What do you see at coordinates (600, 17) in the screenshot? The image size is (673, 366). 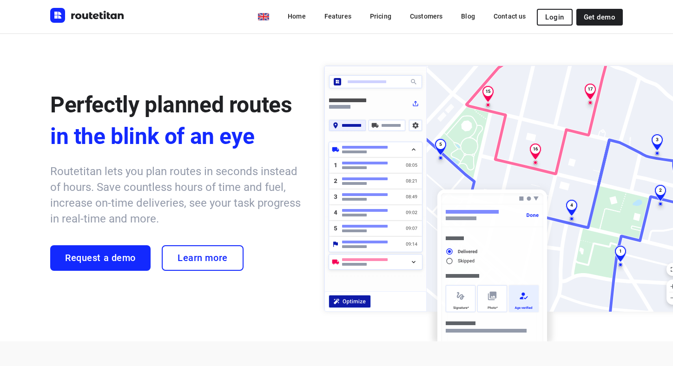 I see `span: Get demo` at bounding box center [600, 17].